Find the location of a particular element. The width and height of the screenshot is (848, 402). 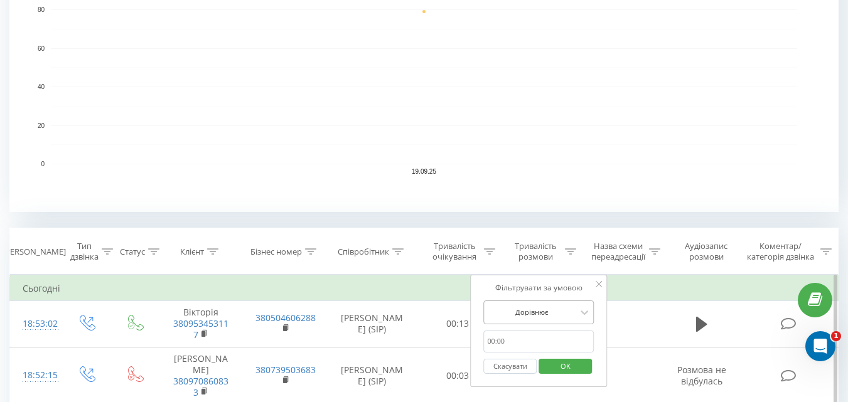

div: Тривалість очікування is located at coordinates (454, 252).